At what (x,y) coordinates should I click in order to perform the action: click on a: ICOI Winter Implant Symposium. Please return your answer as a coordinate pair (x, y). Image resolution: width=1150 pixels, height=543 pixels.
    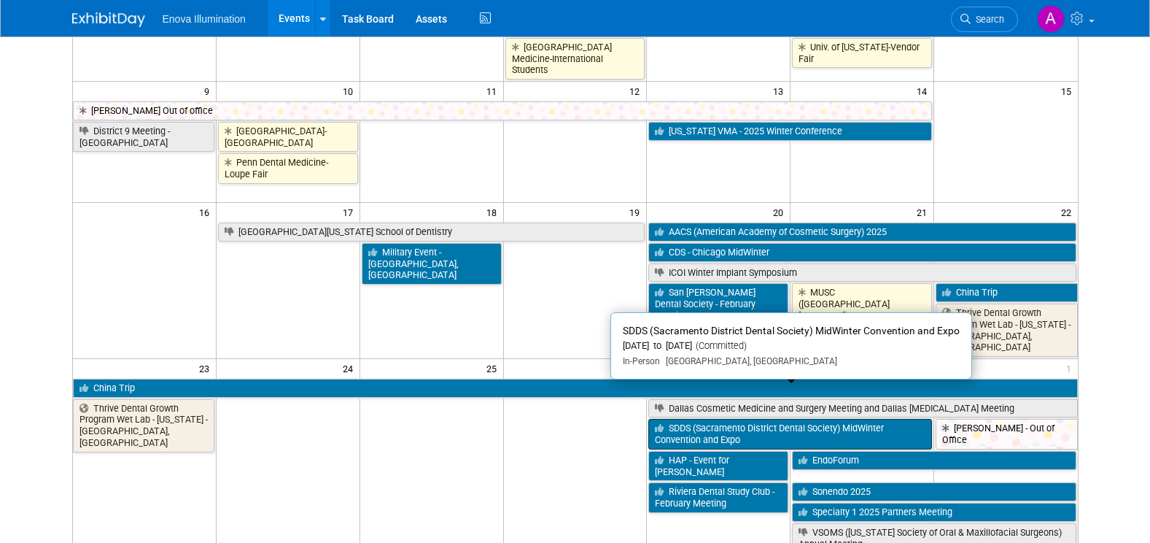
    Looking at the image, I should click on (862, 273).